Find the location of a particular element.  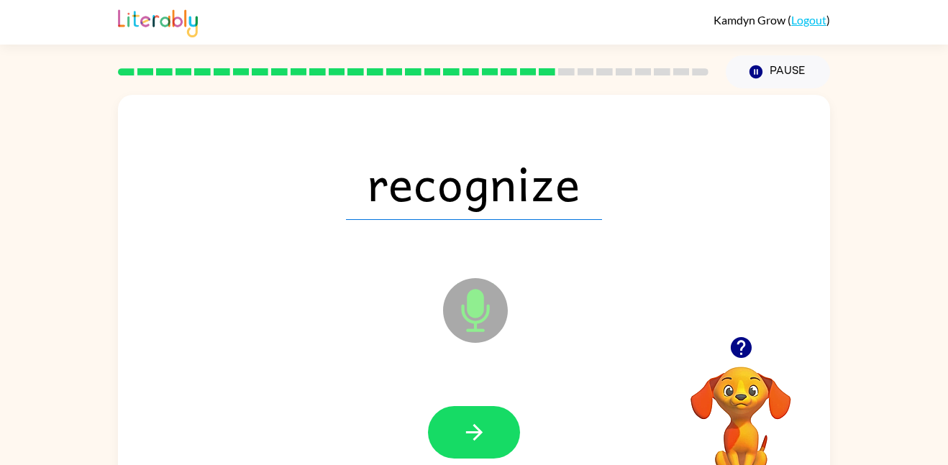

a: Logout is located at coordinates (809, 19).